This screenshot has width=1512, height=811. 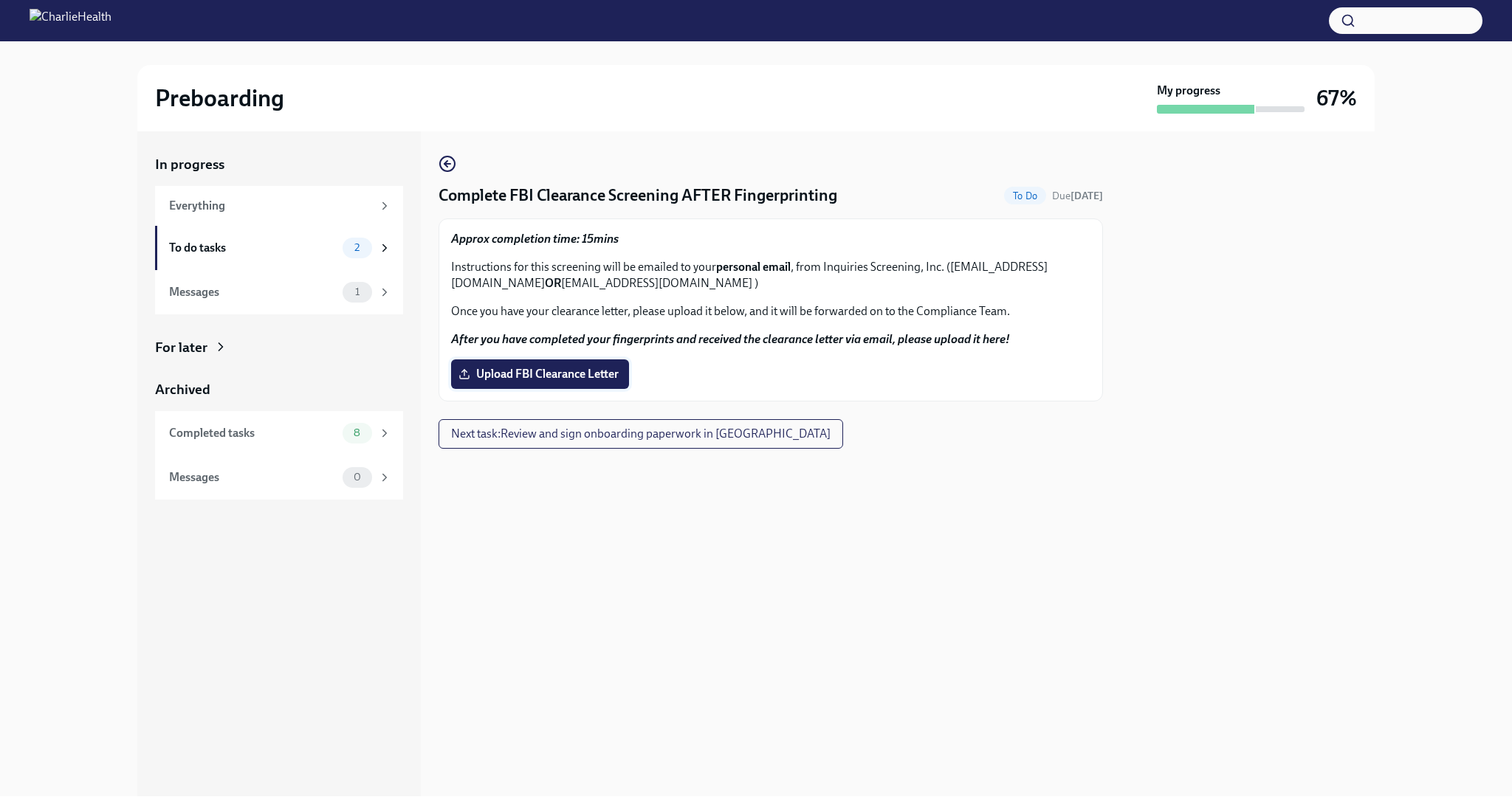 What do you see at coordinates (1336, 98) in the screenshot?
I see `h3: 67%` at bounding box center [1336, 98].